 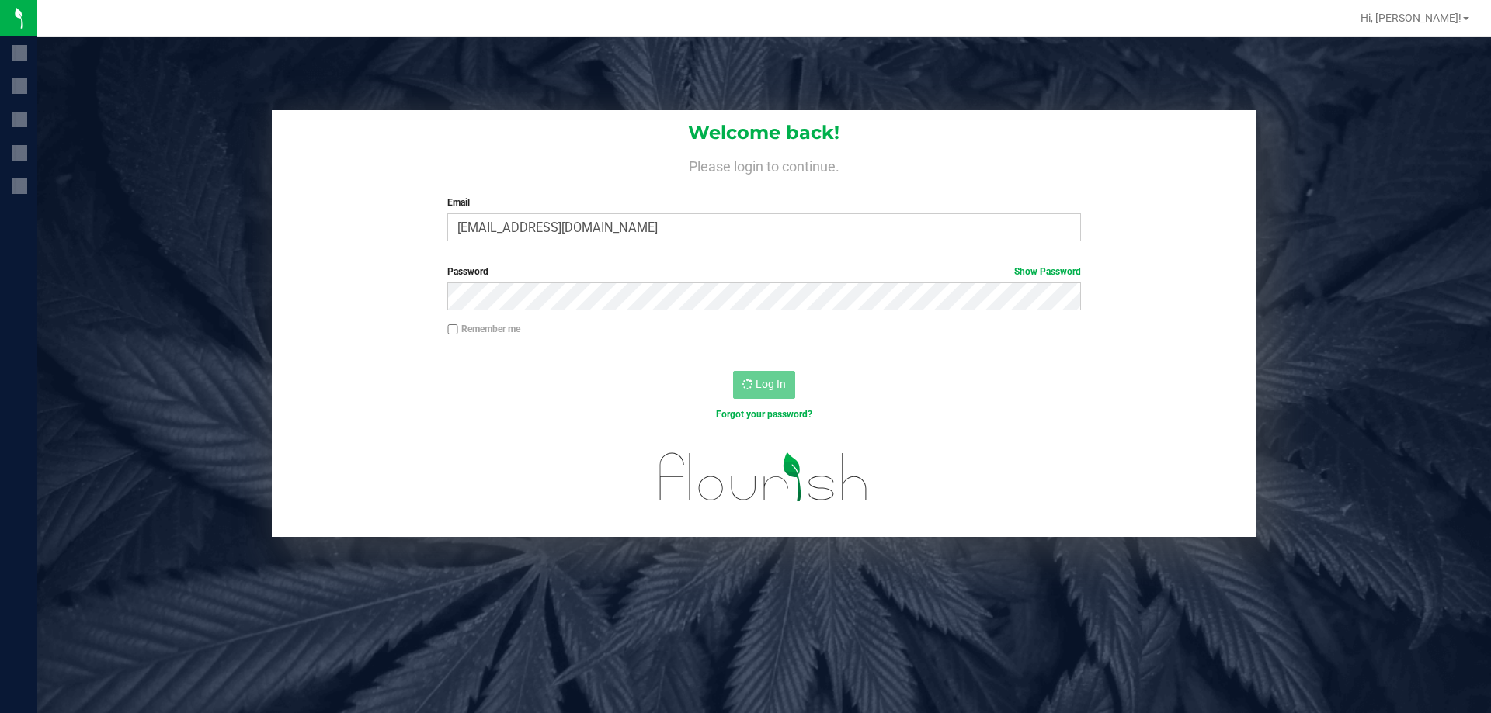 I want to click on h4: Please login to continue., so click(x=764, y=165).